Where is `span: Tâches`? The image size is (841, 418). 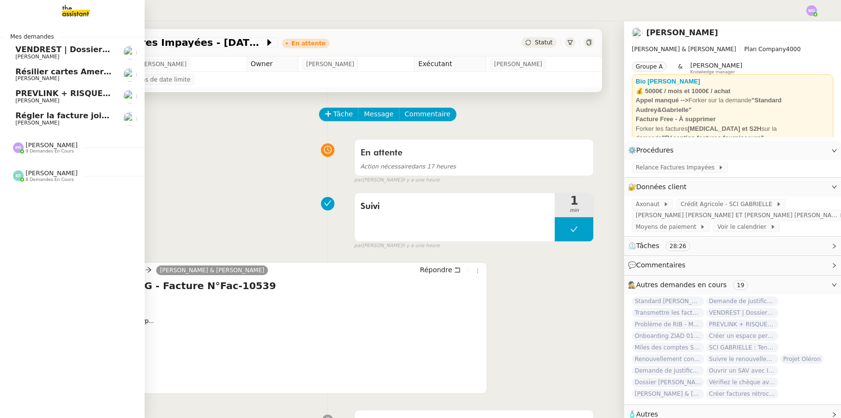 span: Tâches is located at coordinates (648, 245).